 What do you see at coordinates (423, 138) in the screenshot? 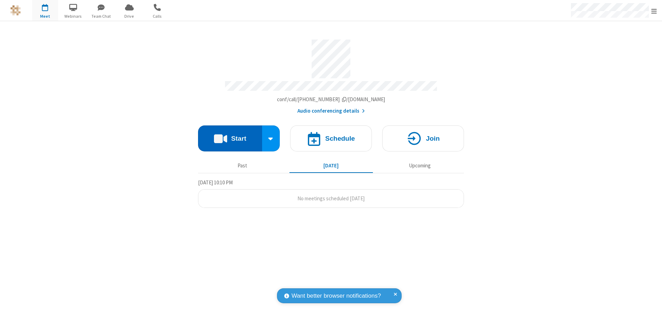
I see `button: Join` at bounding box center [423, 138].